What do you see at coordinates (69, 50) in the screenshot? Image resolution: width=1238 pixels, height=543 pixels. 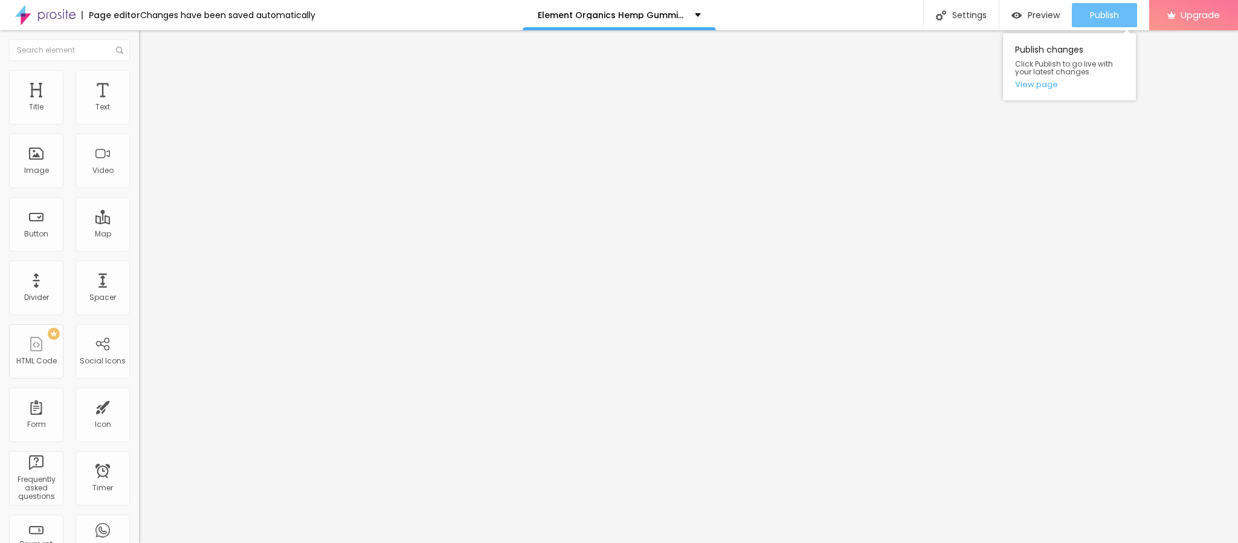 I see `input: Search element` at bounding box center [69, 50].